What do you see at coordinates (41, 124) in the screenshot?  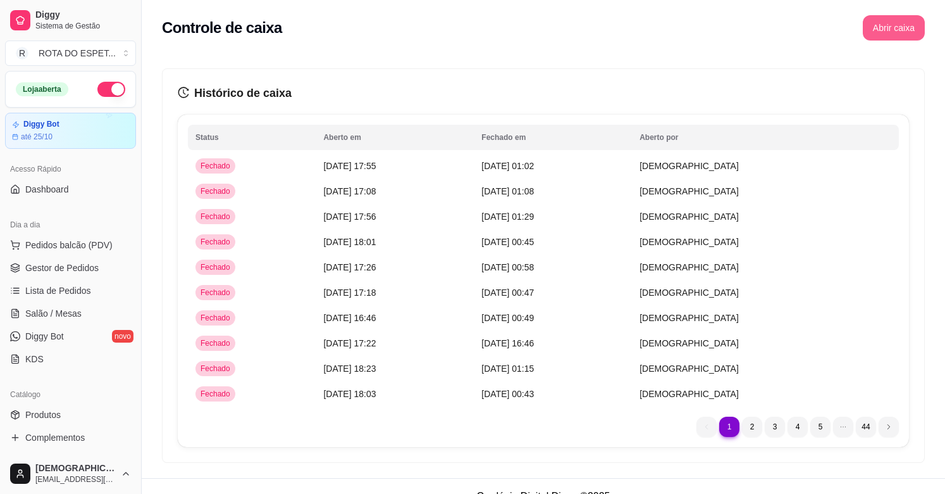 I see `article: Diggy Bot` at bounding box center [41, 124].